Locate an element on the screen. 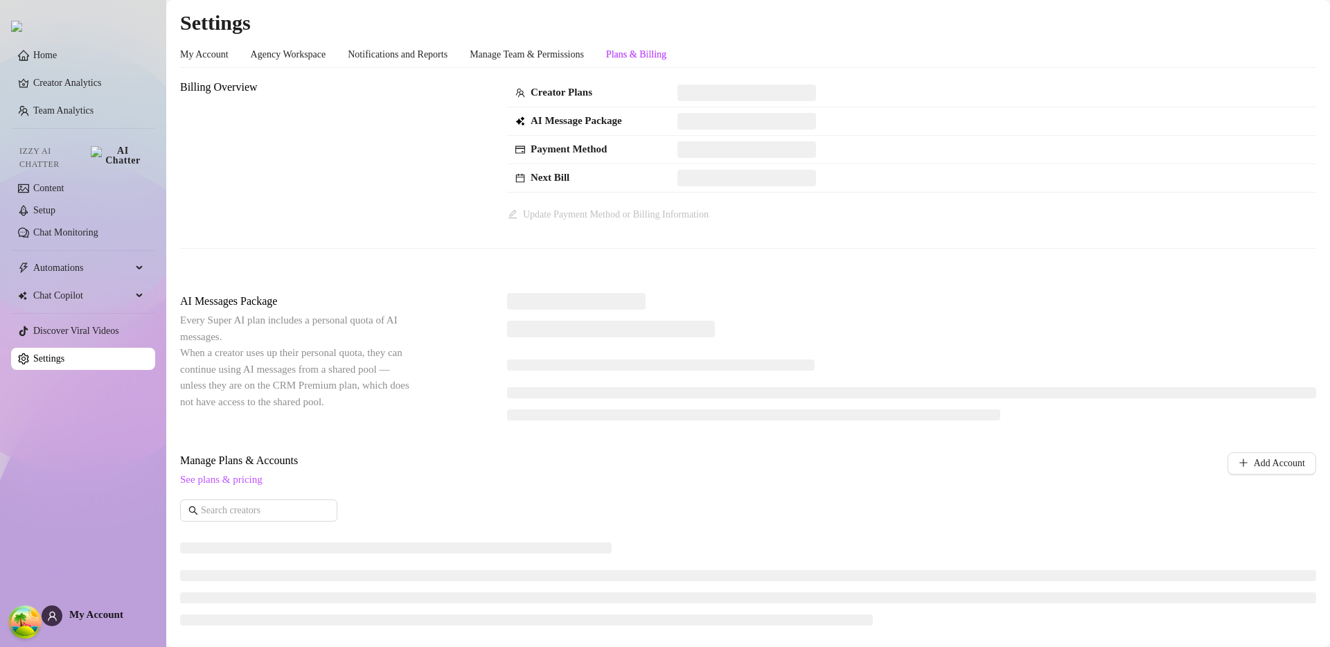  strong: Payment Method is located at coordinates (569, 149).